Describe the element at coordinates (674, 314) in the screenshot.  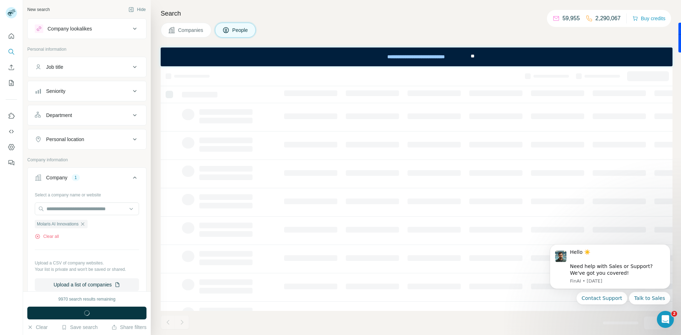
I see `span: 2` at that location.